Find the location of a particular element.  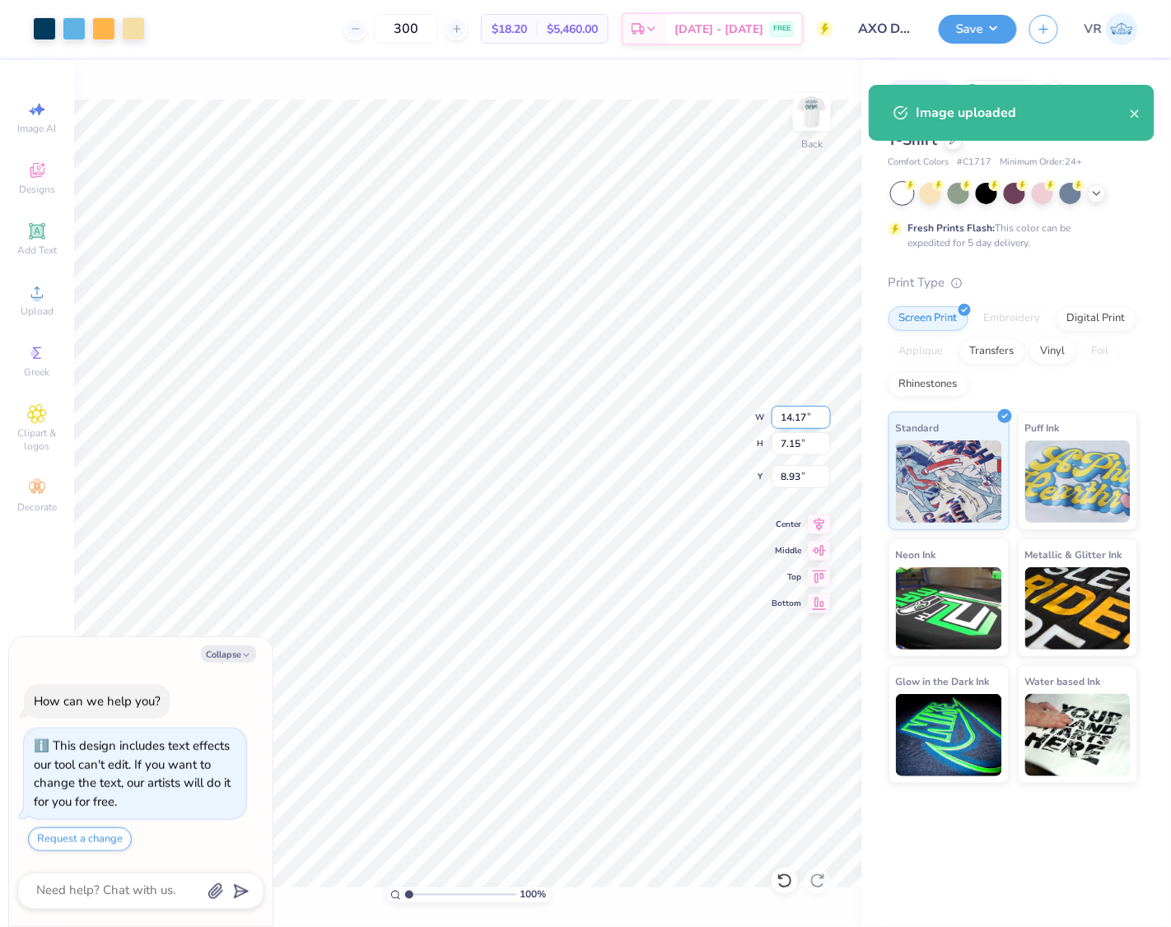

span: Middle is located at coordinates (787, 551).